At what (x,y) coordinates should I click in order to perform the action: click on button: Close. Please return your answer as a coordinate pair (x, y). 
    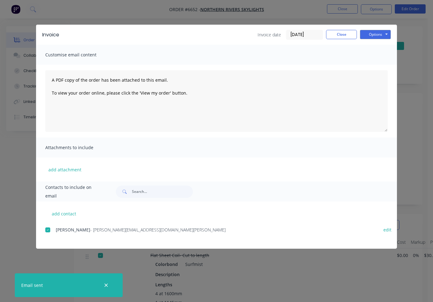
    Looking at the image, I should click on (342, 35).